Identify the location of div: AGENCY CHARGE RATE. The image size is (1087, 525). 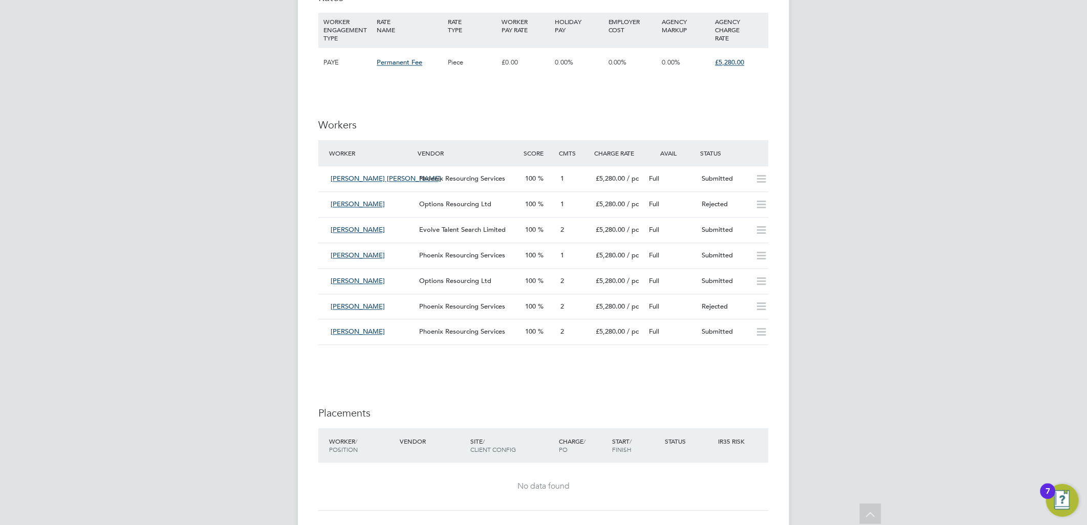
(740, 30).